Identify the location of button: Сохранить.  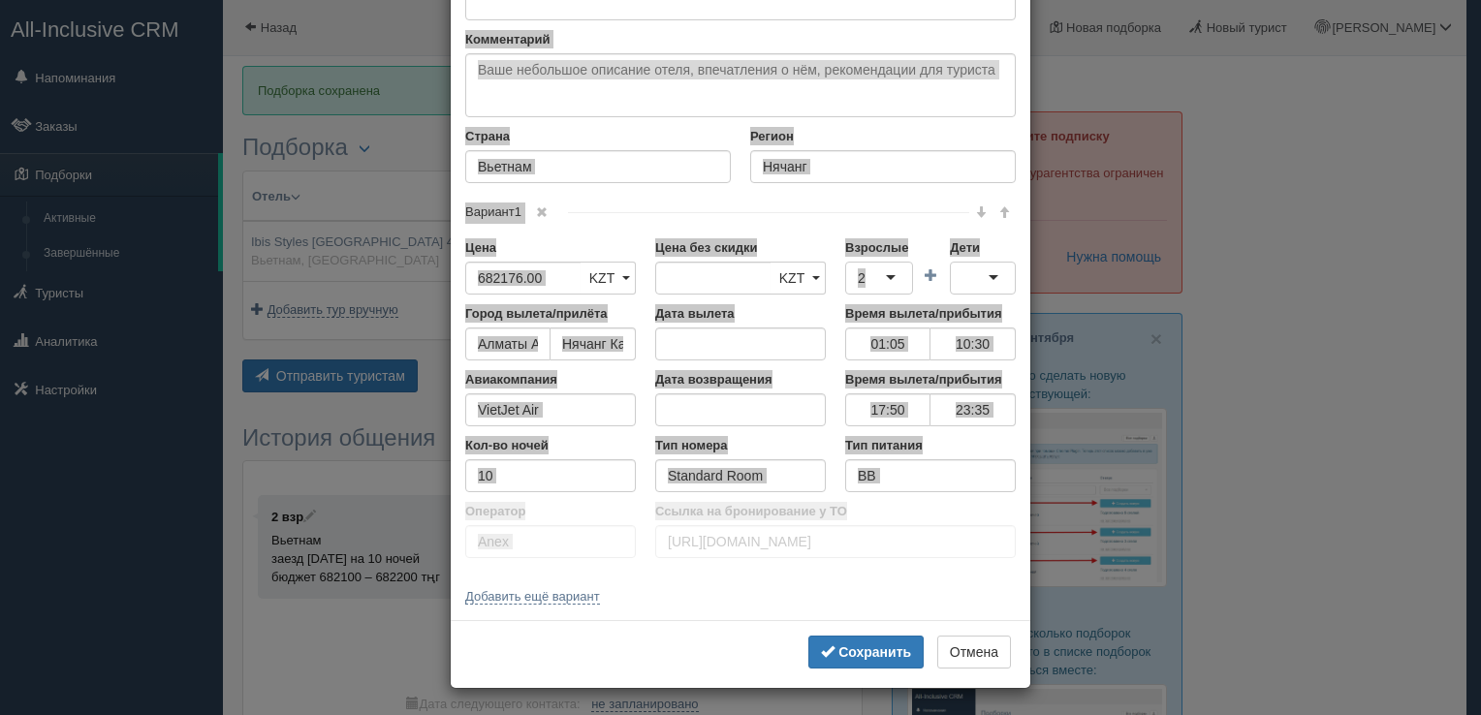
(865, 652).